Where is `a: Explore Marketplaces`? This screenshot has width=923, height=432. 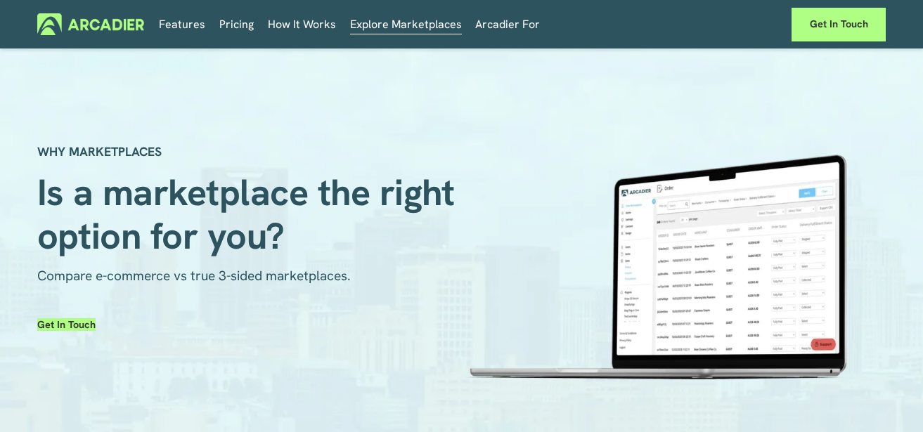
a: Explore Marketplaces is located at coordinates (406, 24).